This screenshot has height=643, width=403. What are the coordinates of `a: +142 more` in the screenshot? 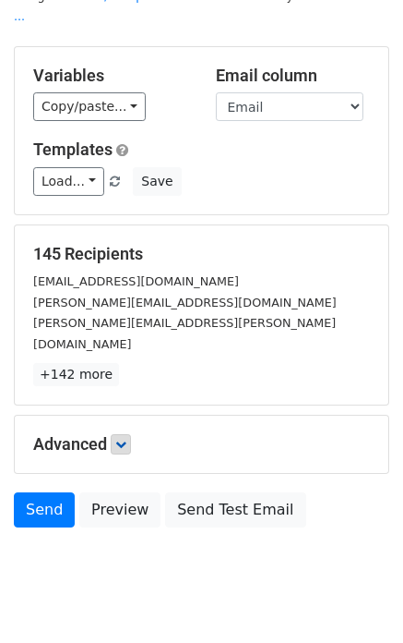 It's located at (76, 374).